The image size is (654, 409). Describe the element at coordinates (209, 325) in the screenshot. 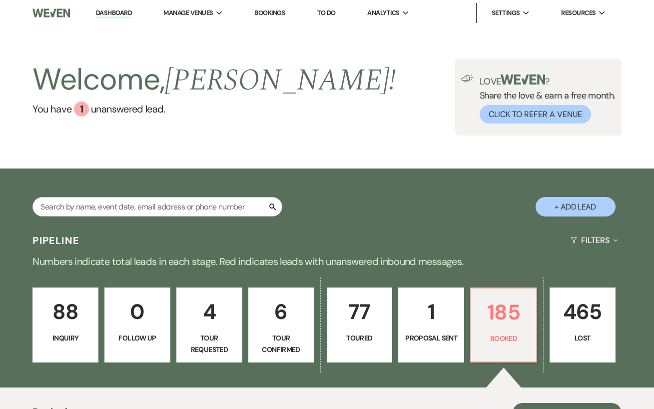

I see `a: 4Tour Requested` at that location.